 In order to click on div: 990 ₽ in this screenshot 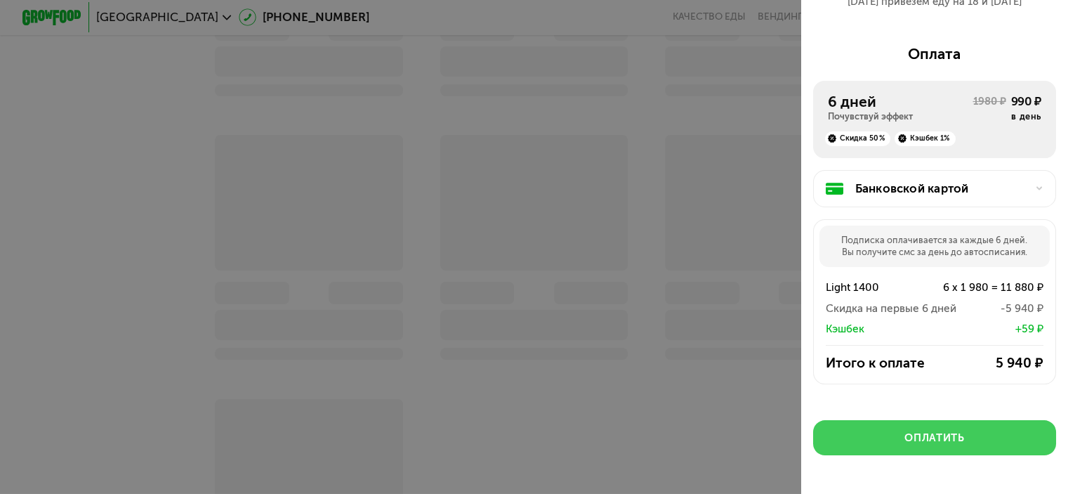, I will do `click(1026, 101)`.